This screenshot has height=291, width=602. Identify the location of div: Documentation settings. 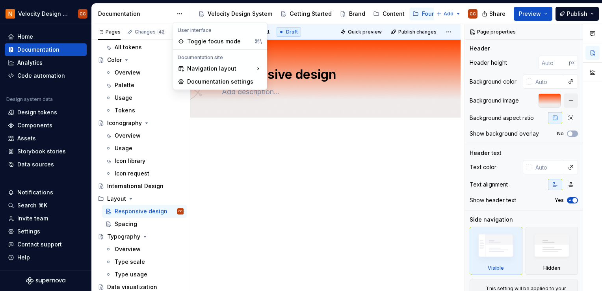
(225, 82).